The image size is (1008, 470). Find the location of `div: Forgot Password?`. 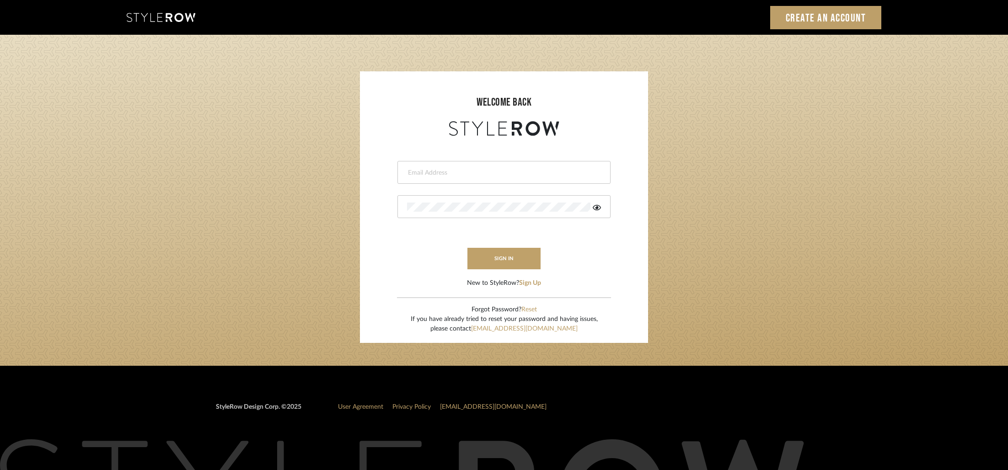

div: Forgot Password? is located at coordinates (504, 310).